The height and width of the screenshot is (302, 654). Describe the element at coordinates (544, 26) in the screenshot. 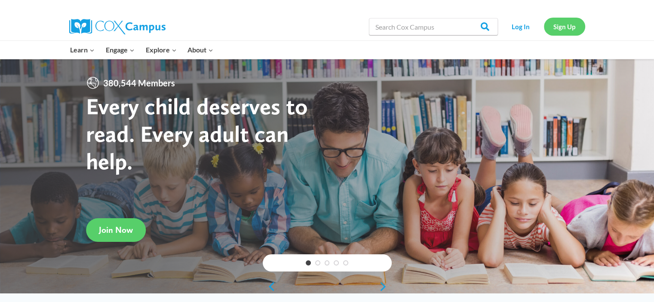

I see `nav: Secondary Navigation` at that location.